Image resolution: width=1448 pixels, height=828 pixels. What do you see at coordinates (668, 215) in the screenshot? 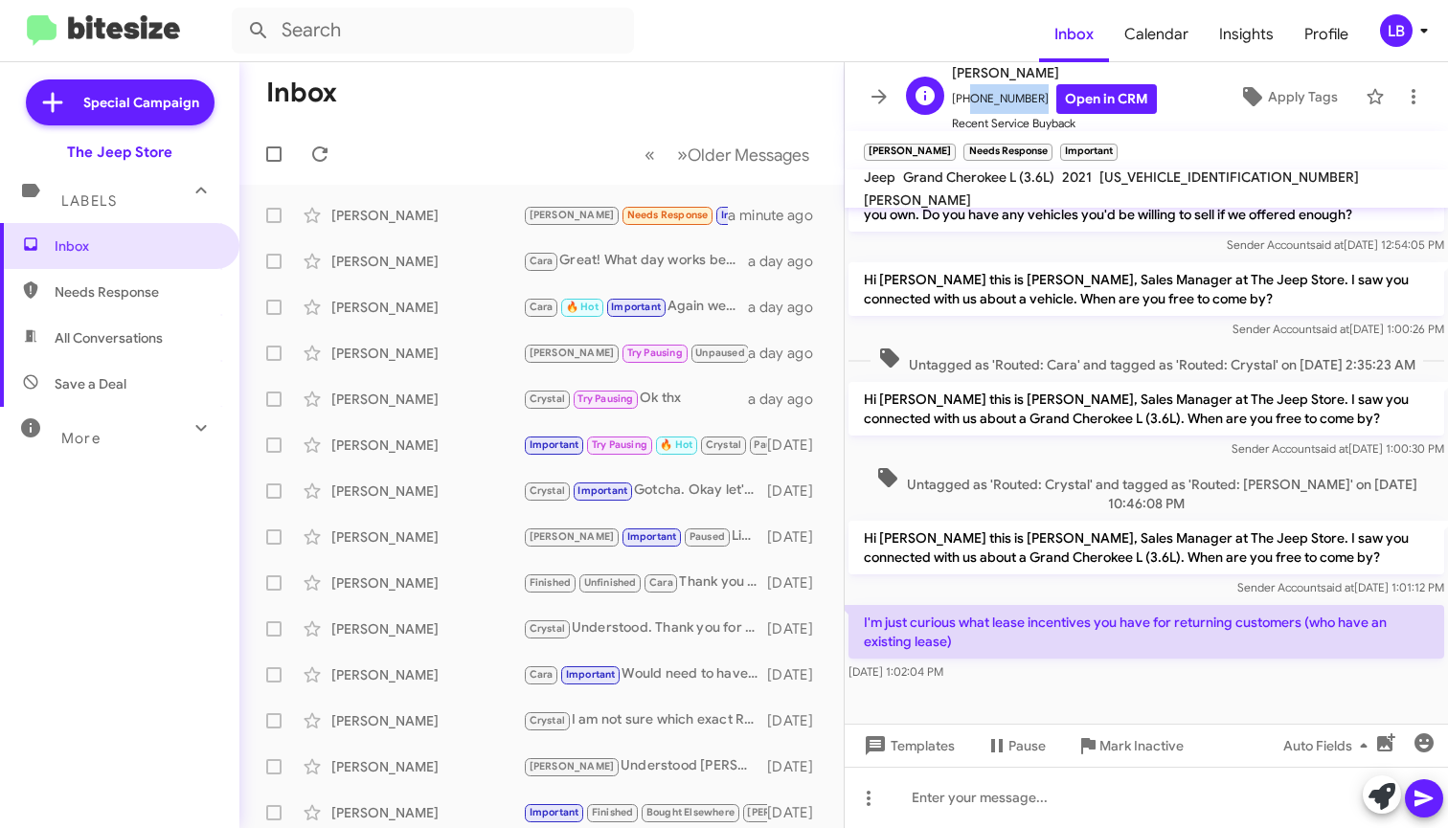
I see `span: Needs Response` at bounding box center [668, 215].